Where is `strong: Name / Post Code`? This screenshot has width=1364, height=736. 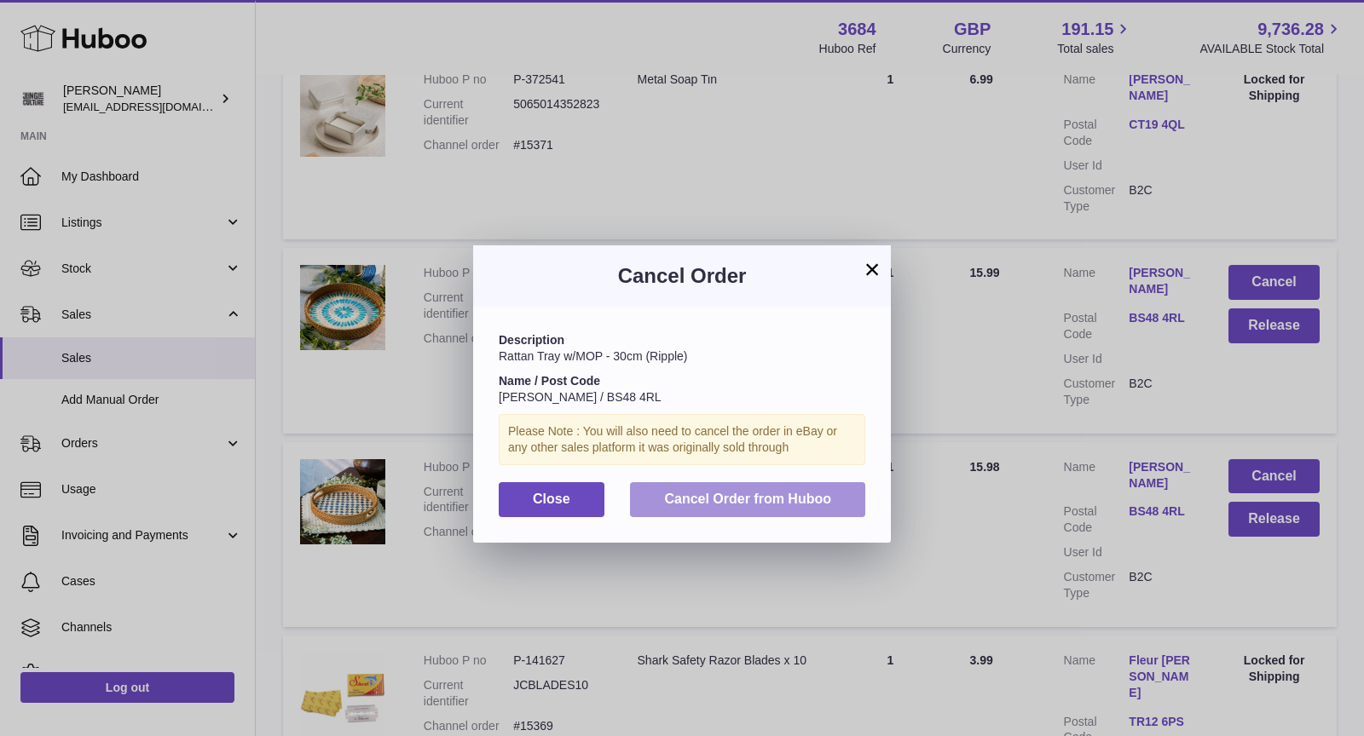 strong: Name / Post Code is located at coordinates (549, 381).